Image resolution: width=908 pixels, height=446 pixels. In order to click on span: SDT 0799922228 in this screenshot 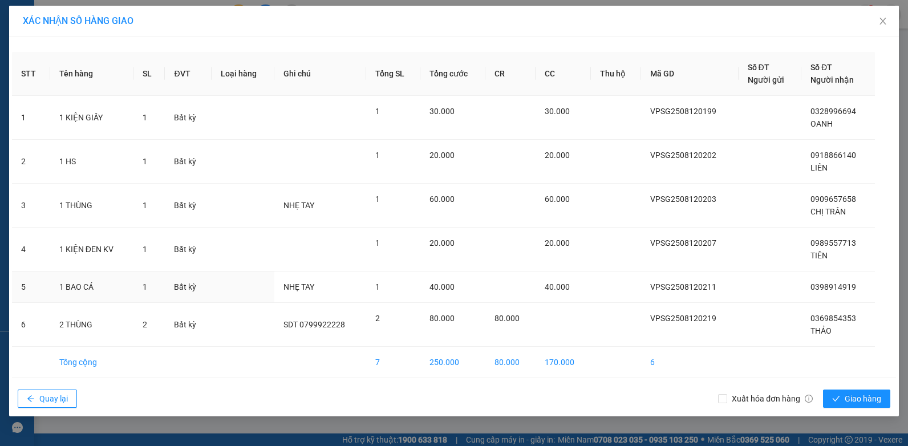, I will do `click(314, 325)`.